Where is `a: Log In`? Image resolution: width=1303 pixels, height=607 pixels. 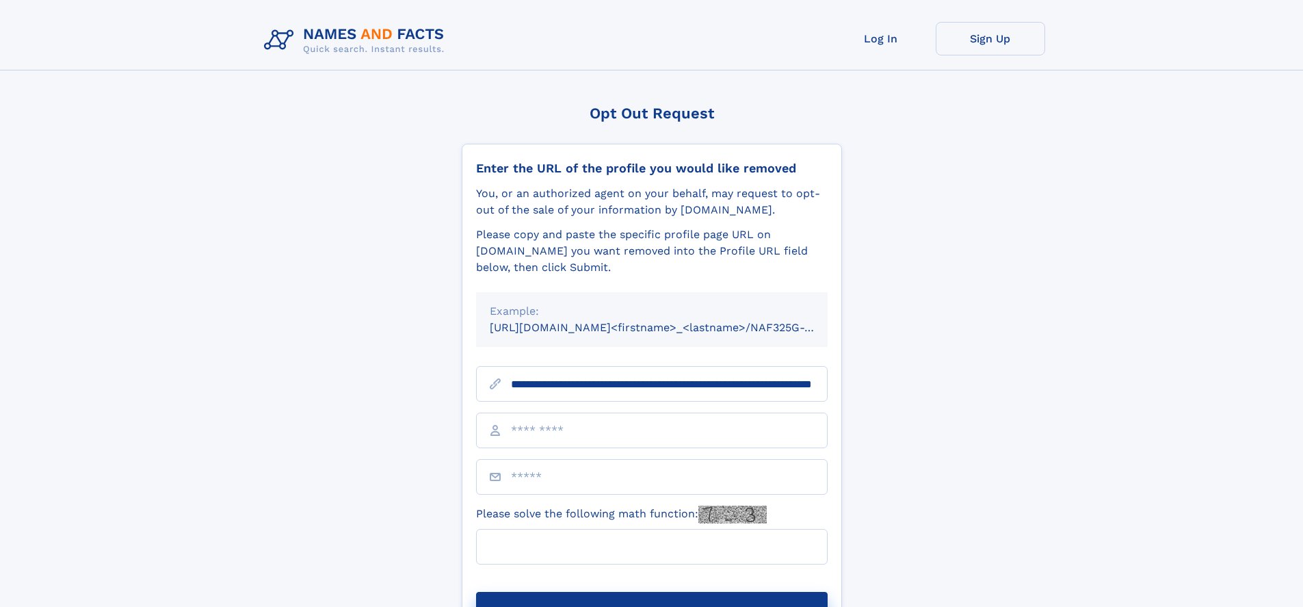 a: Log In is located at coordinates (881, 38).